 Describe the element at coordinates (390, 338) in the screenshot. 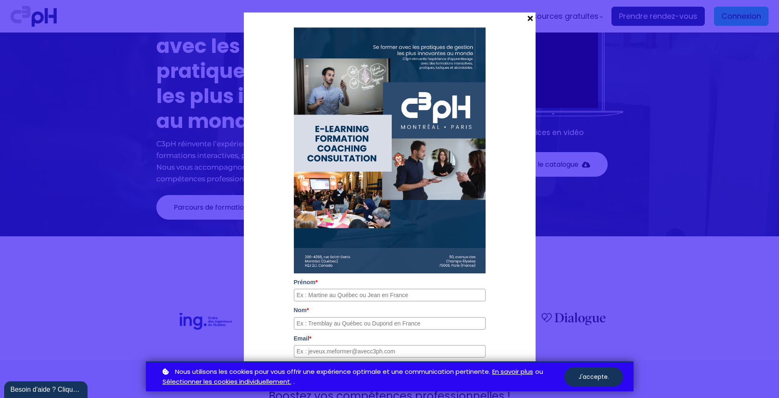

I see `label: Email` at that location.